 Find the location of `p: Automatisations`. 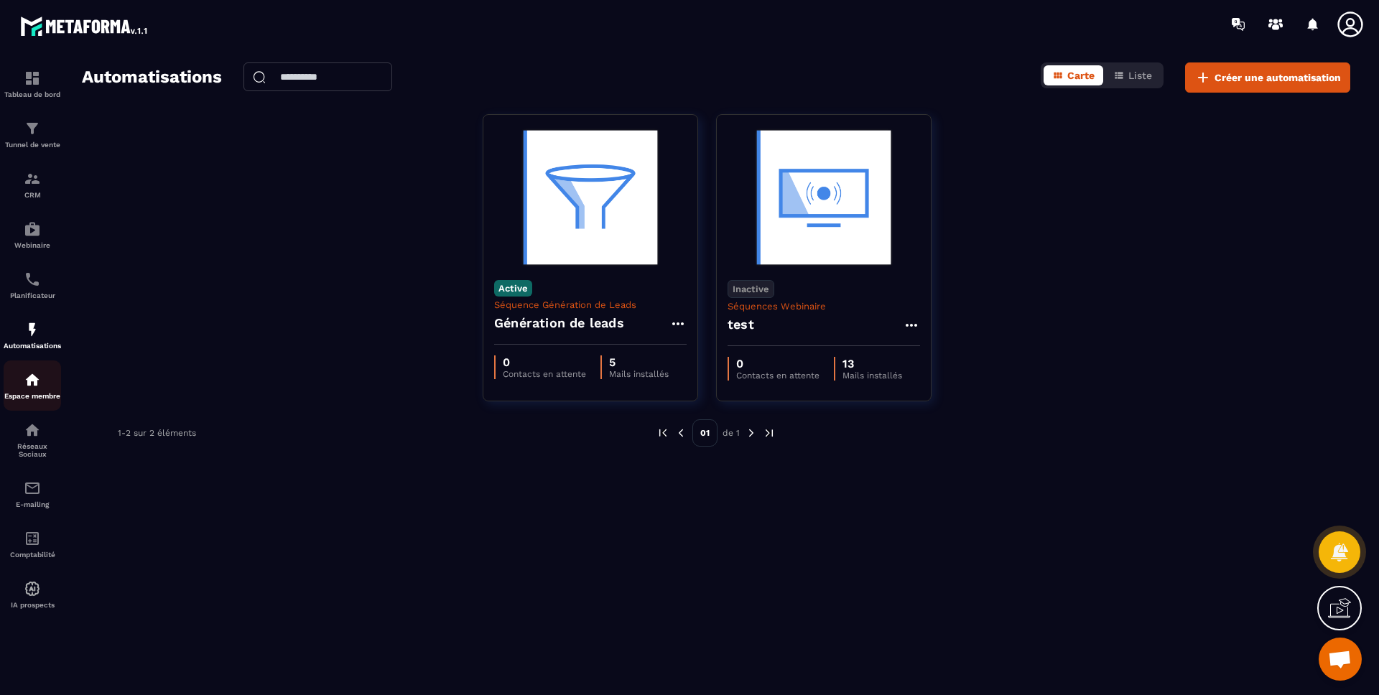

p: Automatisations is located at coordinates (32, 346).